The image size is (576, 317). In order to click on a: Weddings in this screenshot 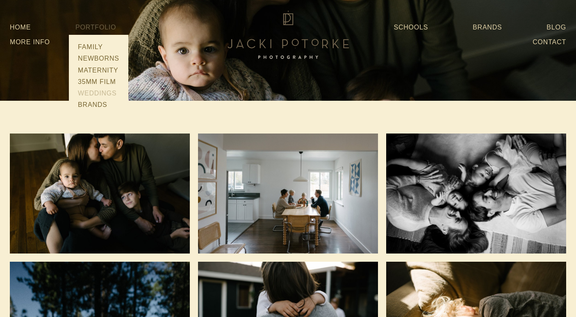, I will do `click(98, 93)`.